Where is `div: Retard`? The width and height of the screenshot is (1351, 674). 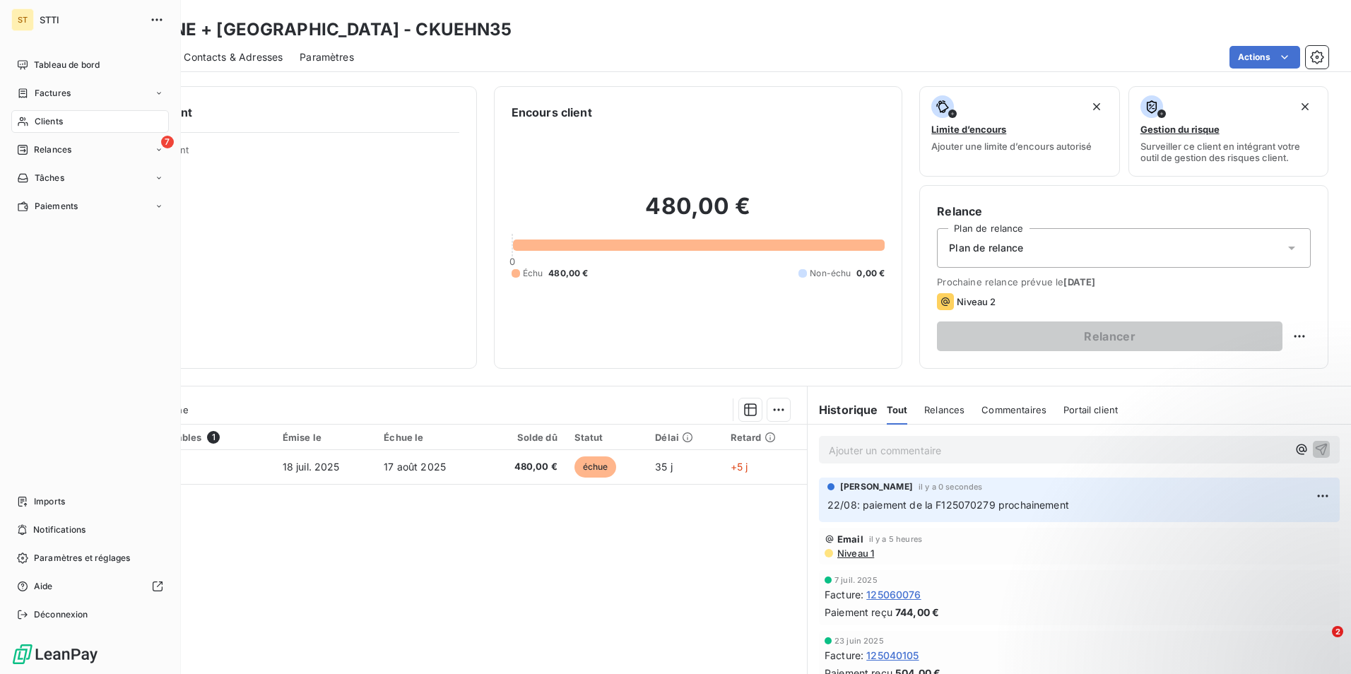
div: Retard is located at coordinates (764, 437).